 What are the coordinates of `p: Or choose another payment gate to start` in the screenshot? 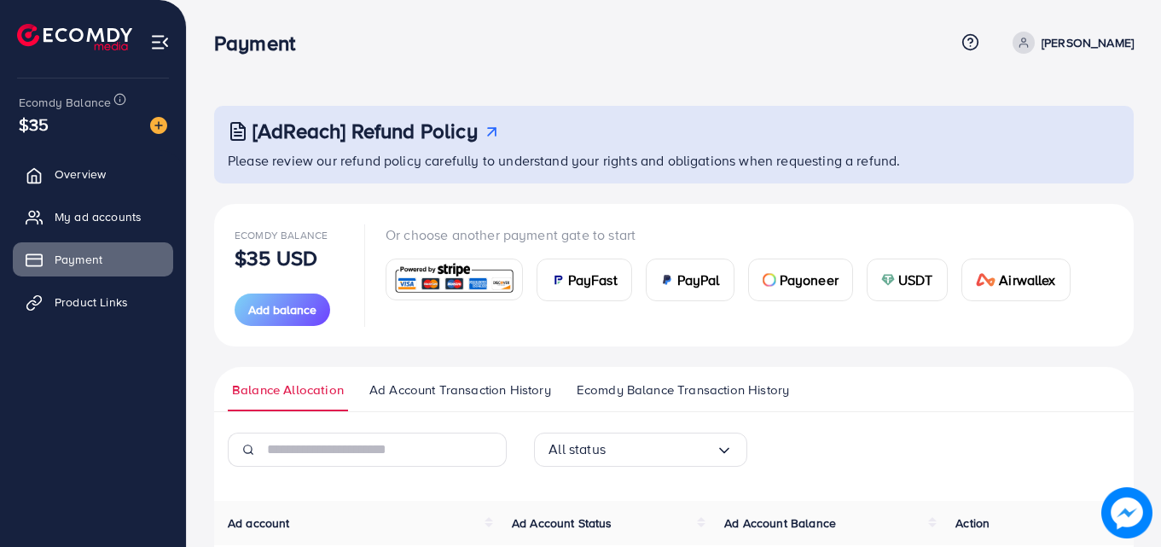 It's located at (734, 235).